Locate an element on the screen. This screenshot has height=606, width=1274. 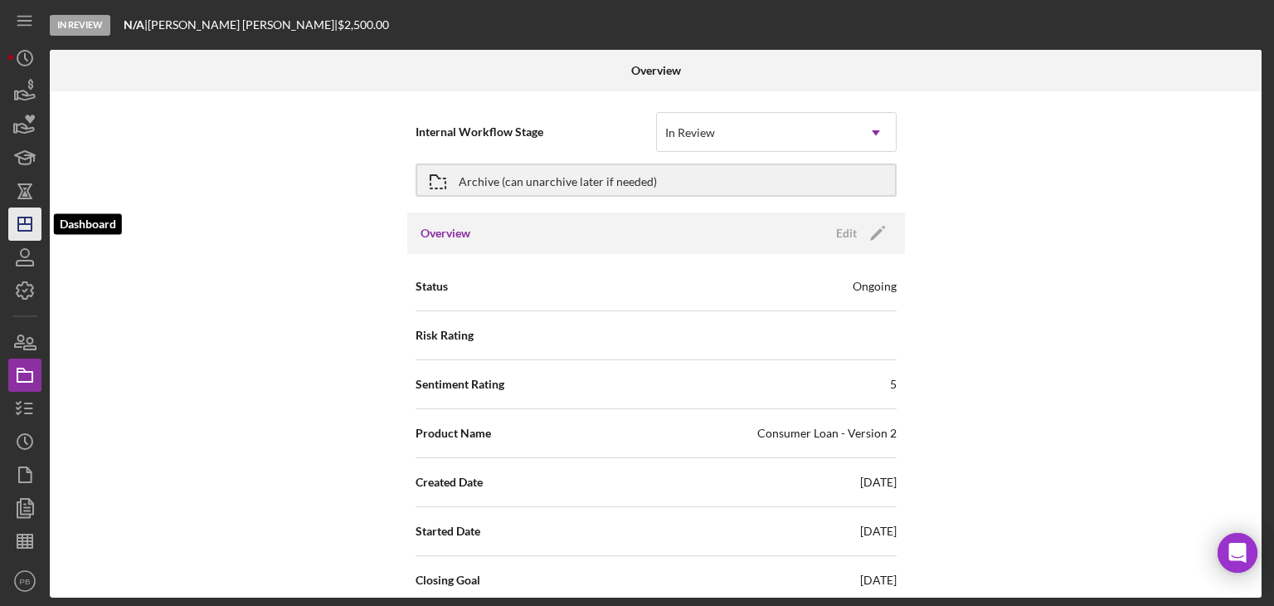
span: Sentiment Rating is located at coordinates (460, 384).